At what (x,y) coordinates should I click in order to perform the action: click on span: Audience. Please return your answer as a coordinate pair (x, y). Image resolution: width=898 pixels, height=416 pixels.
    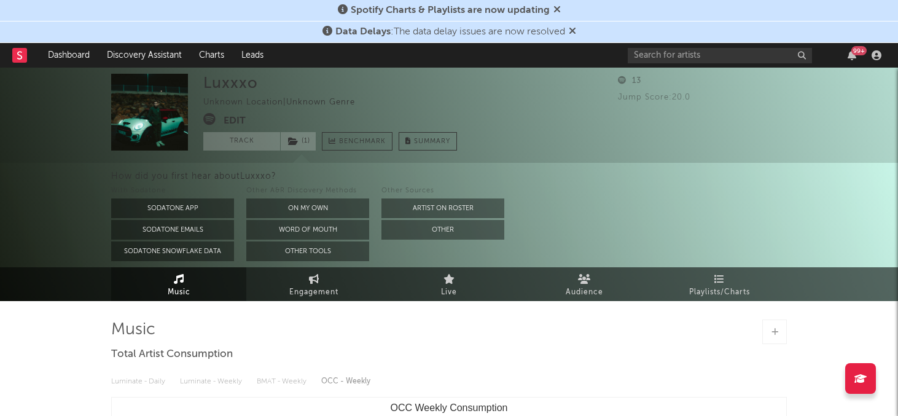
    Looking at the image, I should click on (584, 292).